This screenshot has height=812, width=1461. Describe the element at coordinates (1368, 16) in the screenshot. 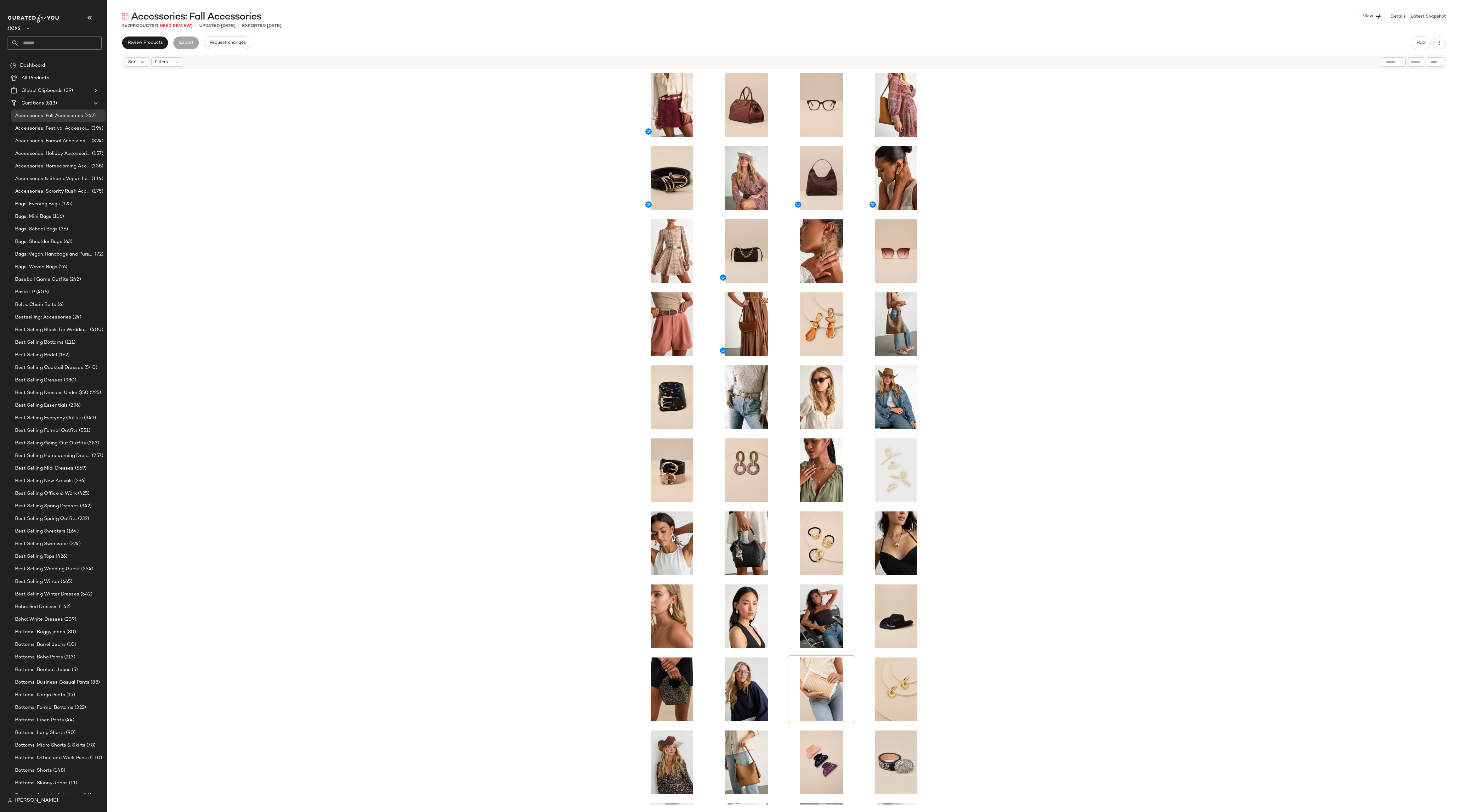

I see `span: View` at that location.